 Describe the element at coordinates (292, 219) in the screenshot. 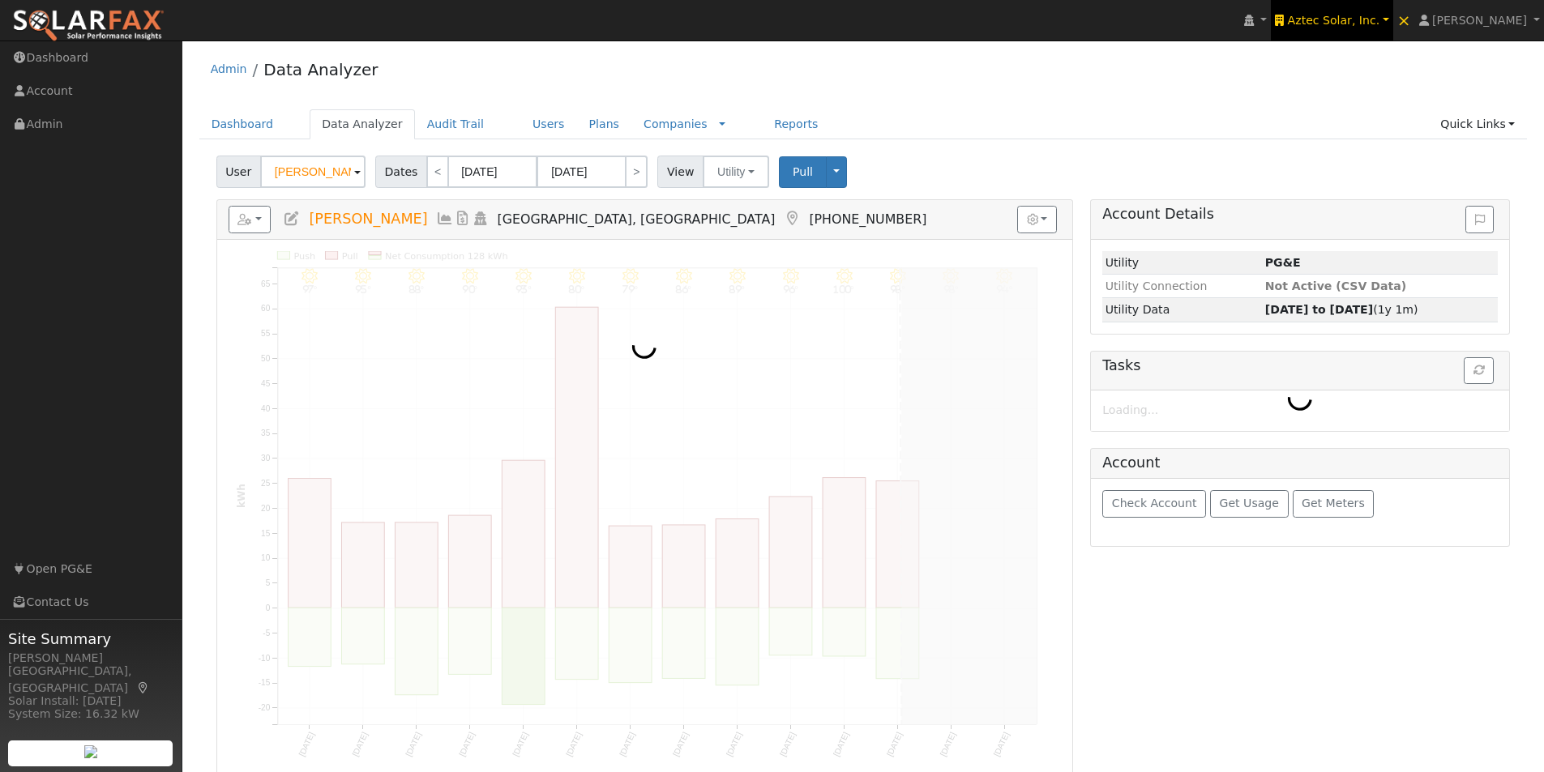

I see `a: Edit User (36137)` at that location.